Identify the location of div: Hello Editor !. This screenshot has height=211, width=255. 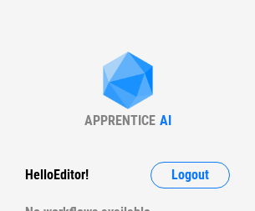
(57, 175).